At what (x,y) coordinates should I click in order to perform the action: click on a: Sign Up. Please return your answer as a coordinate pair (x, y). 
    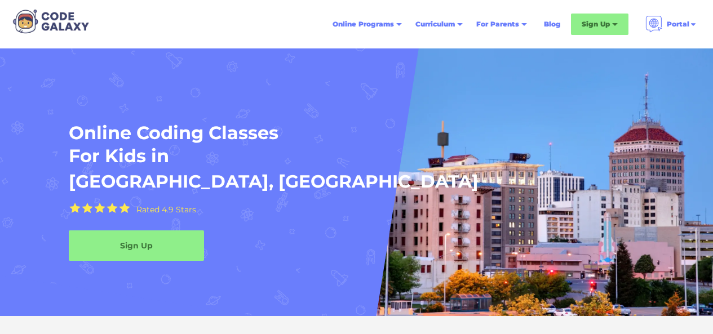
    Looking at the image, I should click on (136, 246).